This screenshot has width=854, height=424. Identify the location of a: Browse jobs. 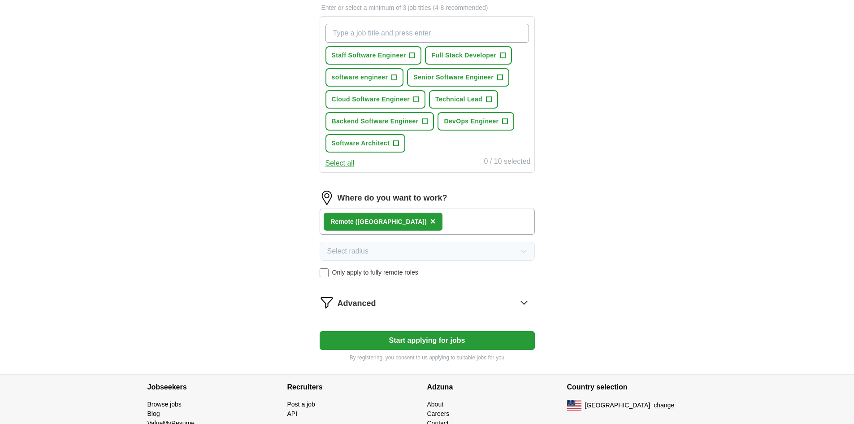
(165, 404).